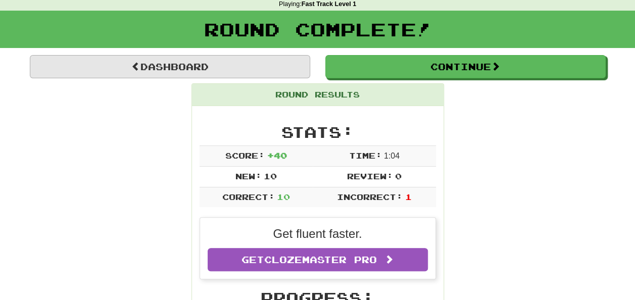 Image resolution: width=635 pixels, height=300 pixels. Describe the element at coordinates (318, 95) in the screenshot. I see `div: Round Results` at that location.